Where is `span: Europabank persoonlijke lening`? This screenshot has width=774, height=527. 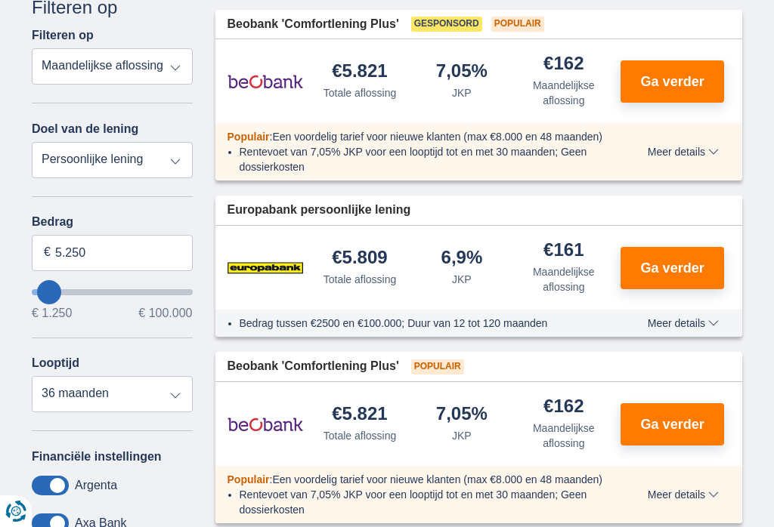 span: Europabank persoonlijke lening is located at coordinates (319, 210).